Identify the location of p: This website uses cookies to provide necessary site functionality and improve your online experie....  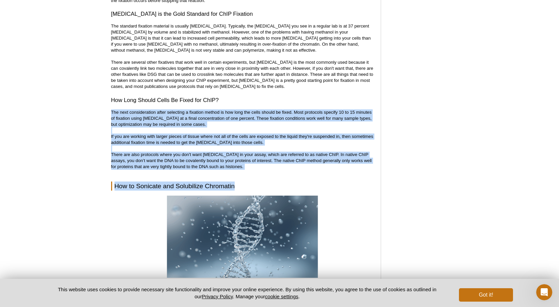
(247, 293).